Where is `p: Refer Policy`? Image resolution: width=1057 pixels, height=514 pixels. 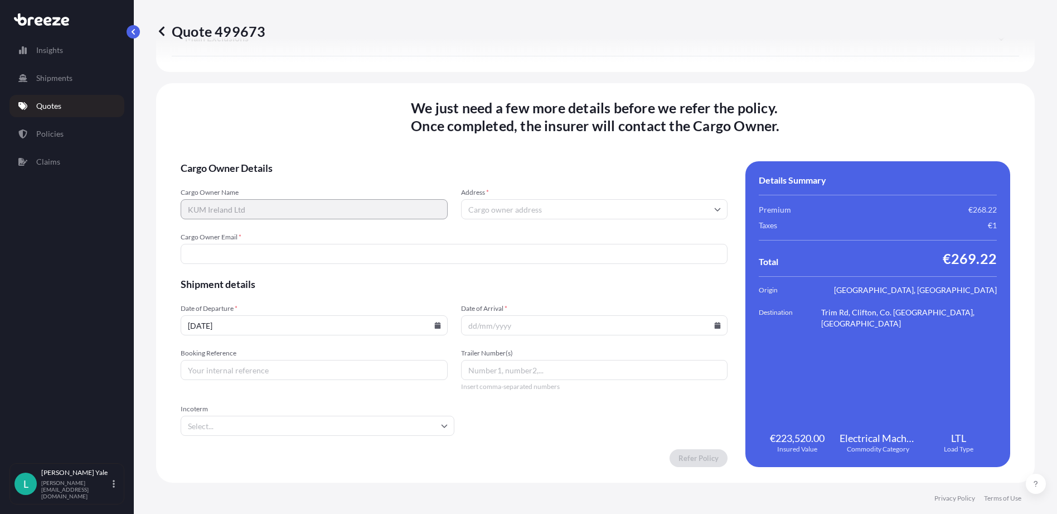 p: Refer Policy is located at coordinates (699, 458).